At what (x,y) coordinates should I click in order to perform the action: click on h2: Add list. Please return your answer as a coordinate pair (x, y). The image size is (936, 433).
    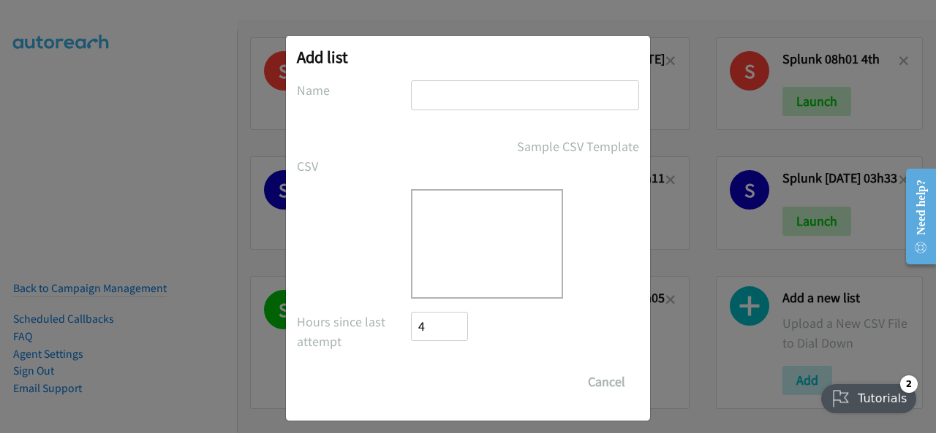
    Looking at the image, I should click on (468, 57).